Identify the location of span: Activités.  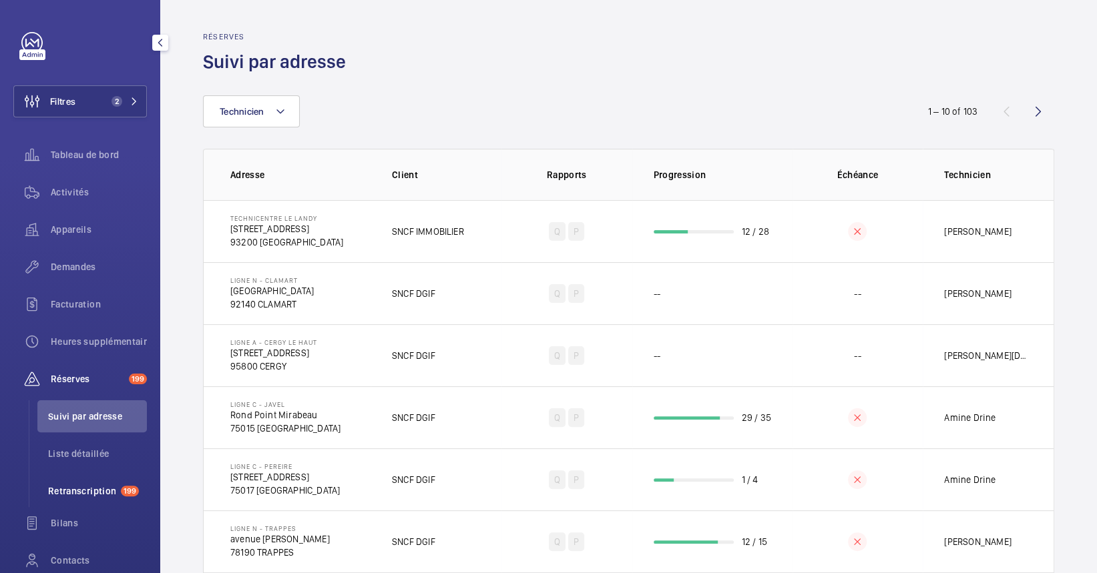
(99, 192).